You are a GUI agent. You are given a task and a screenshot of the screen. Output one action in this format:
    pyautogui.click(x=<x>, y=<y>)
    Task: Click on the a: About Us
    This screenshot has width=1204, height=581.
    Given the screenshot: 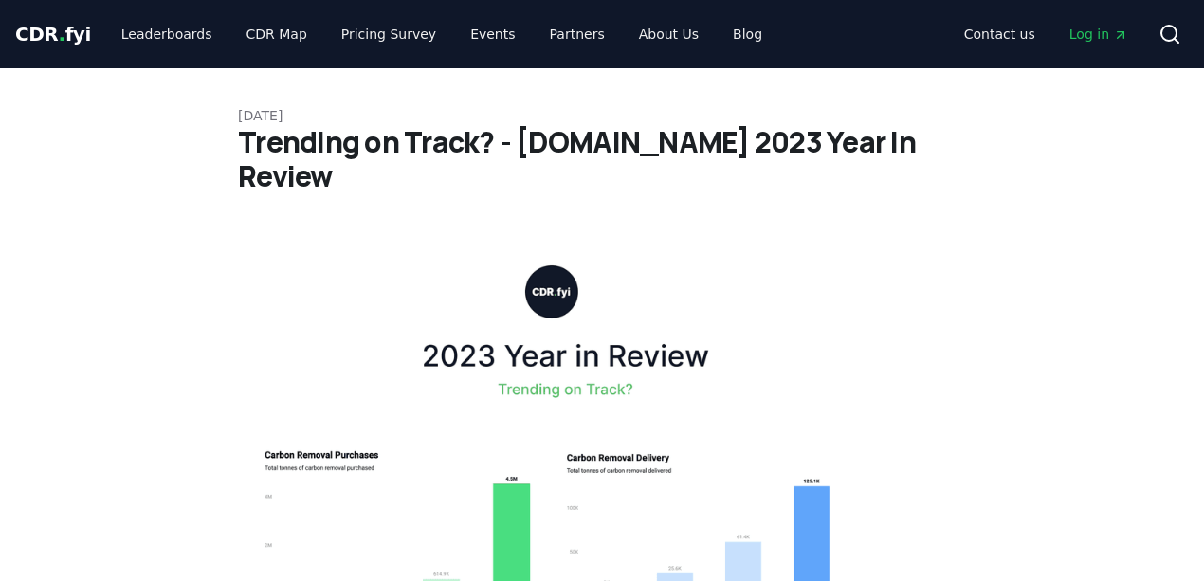 What is the action you would take?
    pyautogui.click(x=668, y=34)
    